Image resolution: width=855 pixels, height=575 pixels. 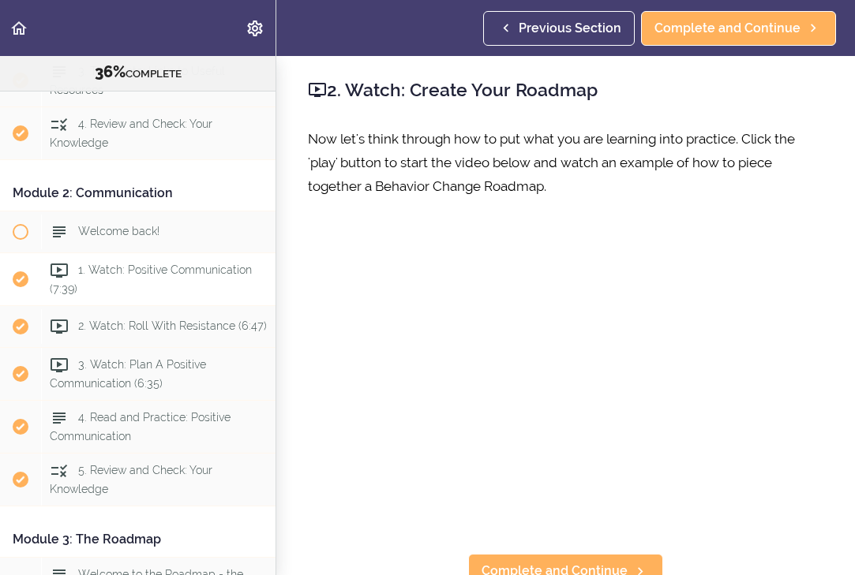 What do you see at coordinates (565, 90) in the screenshot?
I see `h2: 2. Watch: Create Your Roadmap` at bounding box center [565, 90].